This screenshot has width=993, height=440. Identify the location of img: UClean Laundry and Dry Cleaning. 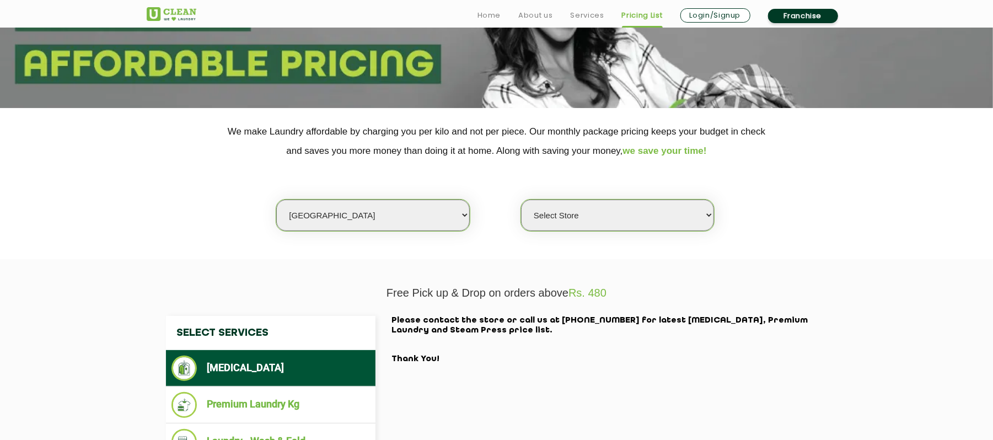
(172, 14).